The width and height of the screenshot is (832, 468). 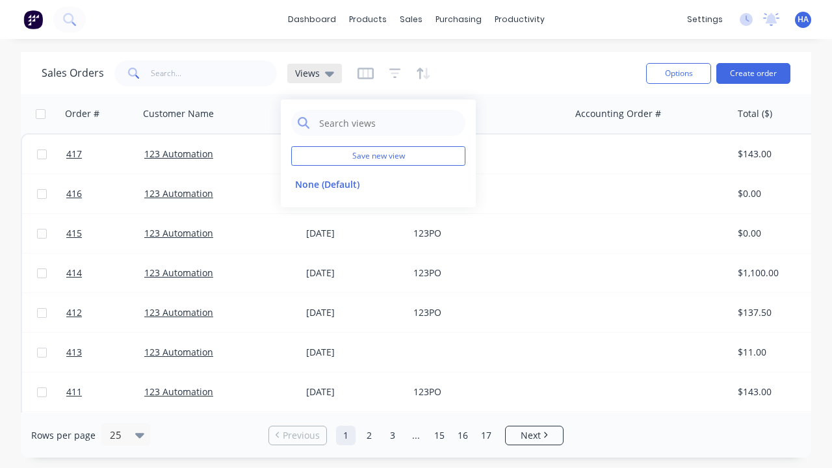 I want to click on a: Page 2, so click(x=369, y=436).